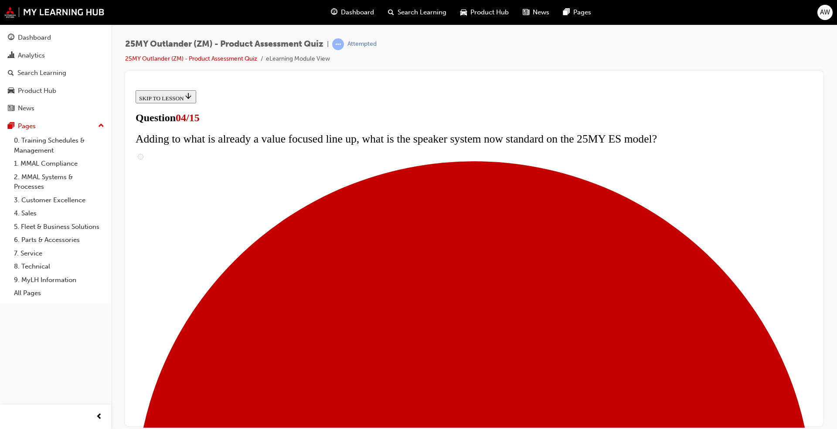 This screenshot has width=837, height=429. What do you see at coordinates (59, 240) in the screenshot?
I see `a: 6. Parts & Accessories` at bounding box center [59, 240].